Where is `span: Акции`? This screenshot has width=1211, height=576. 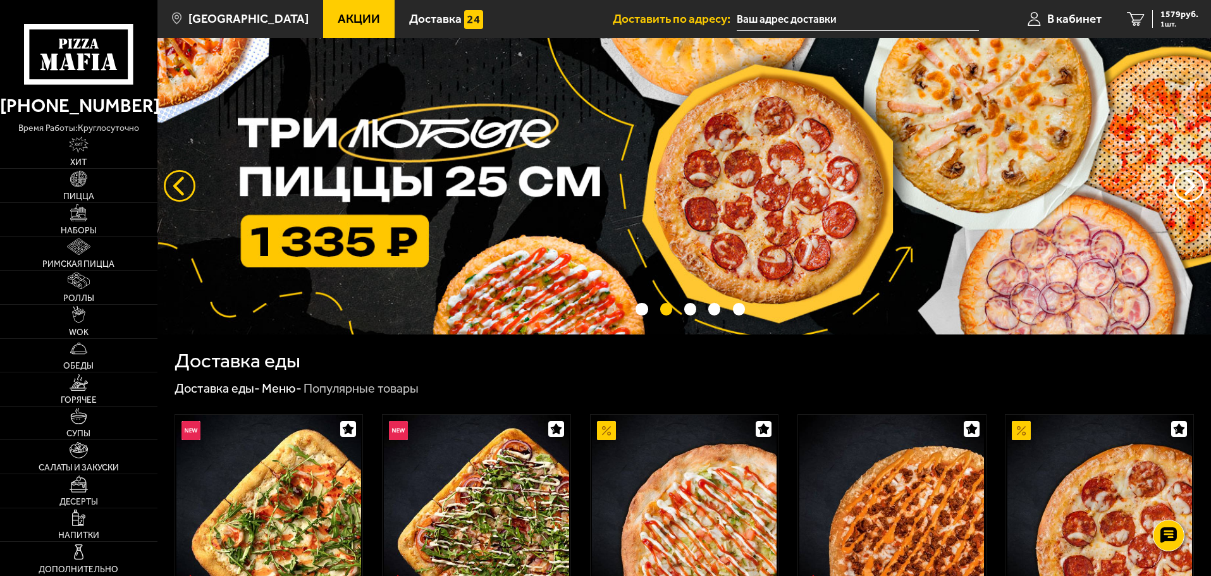 span: Акции is located at coordinates (359, 18).